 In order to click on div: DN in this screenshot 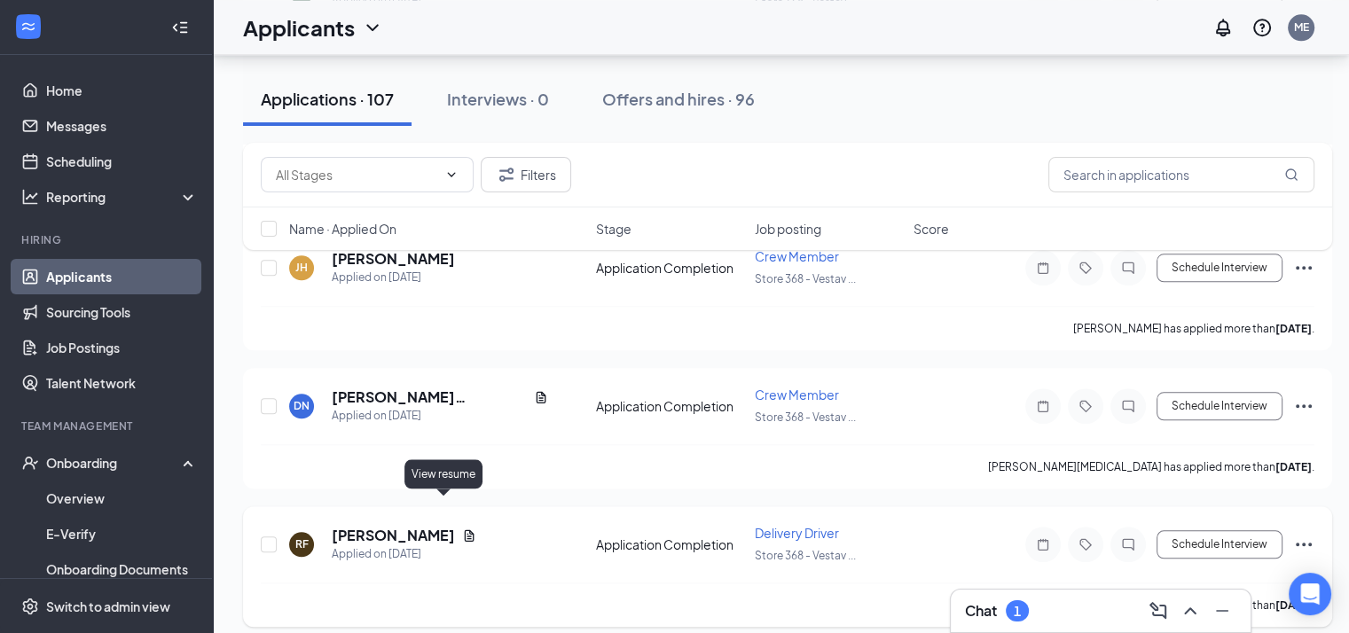, I will do `click(301, 405)`.